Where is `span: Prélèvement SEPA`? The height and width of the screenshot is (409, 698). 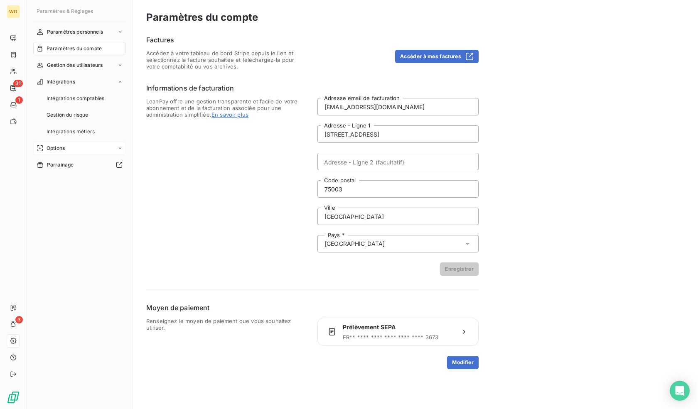
span: Prélèvement SEPA is located at coordinates (398, 327).